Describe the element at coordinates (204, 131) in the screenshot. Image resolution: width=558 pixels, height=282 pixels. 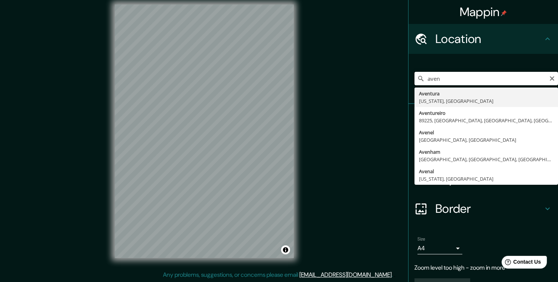
I see `canvas: Map` at that location.